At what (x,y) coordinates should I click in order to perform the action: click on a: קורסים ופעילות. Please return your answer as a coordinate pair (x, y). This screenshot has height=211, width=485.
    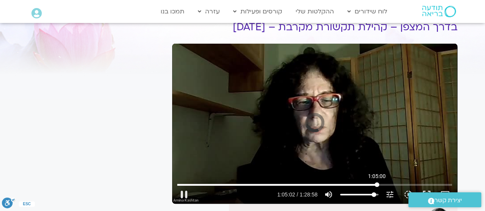
    Looking at the image, I should click on (258, 12).